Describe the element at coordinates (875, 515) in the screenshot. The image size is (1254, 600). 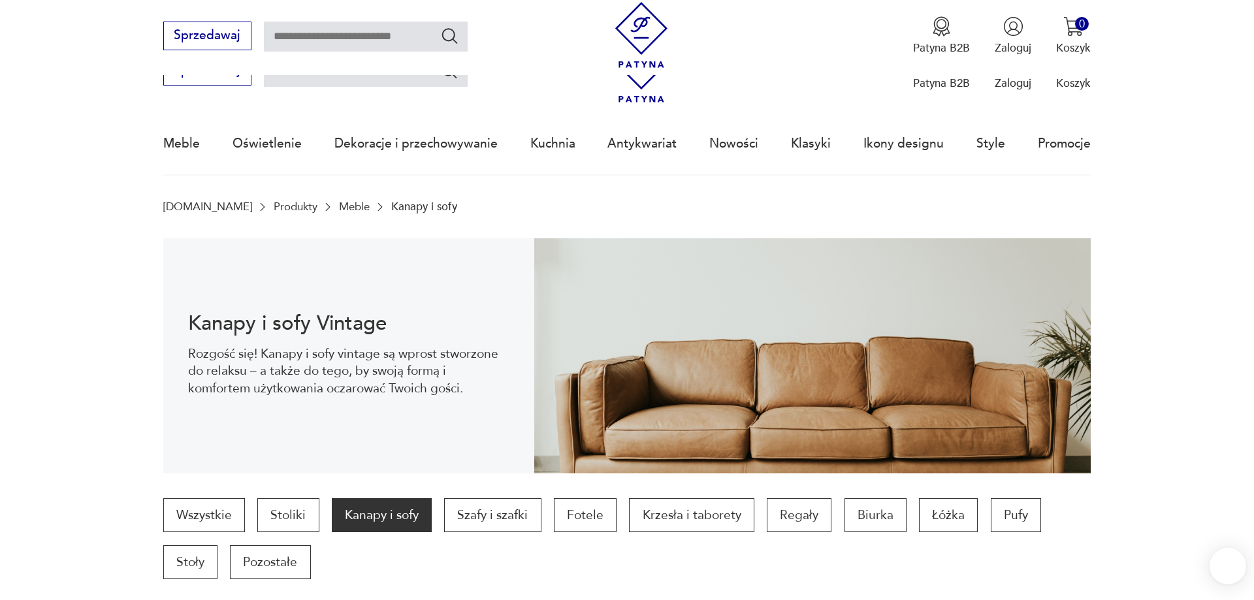
I see `p: Biurka` at that location.